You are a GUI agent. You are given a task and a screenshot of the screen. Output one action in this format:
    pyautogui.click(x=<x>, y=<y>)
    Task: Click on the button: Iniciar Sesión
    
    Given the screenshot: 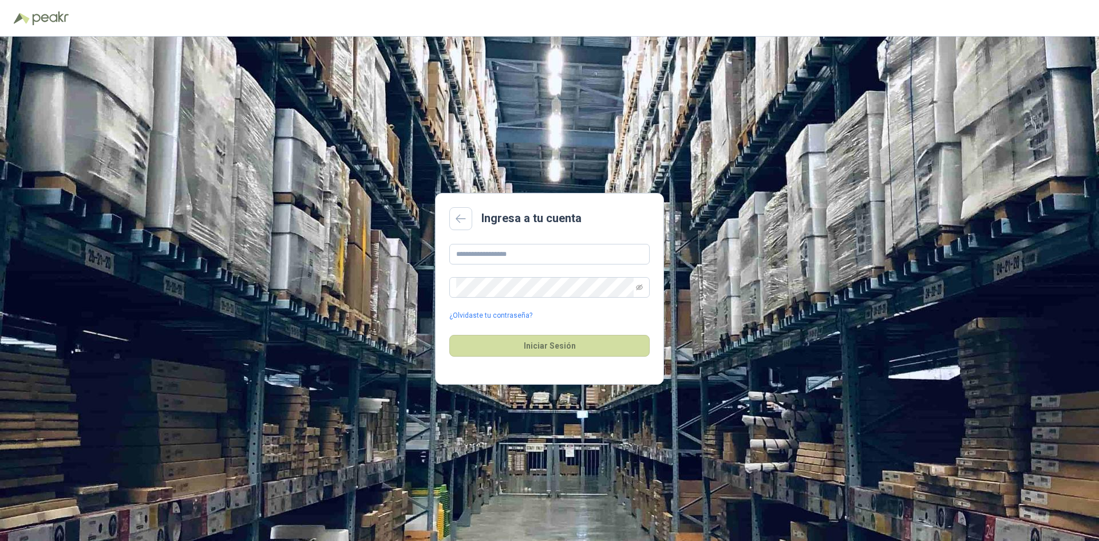 What is the action you would take?
    pyautogui.click(x=549, y=346)
    